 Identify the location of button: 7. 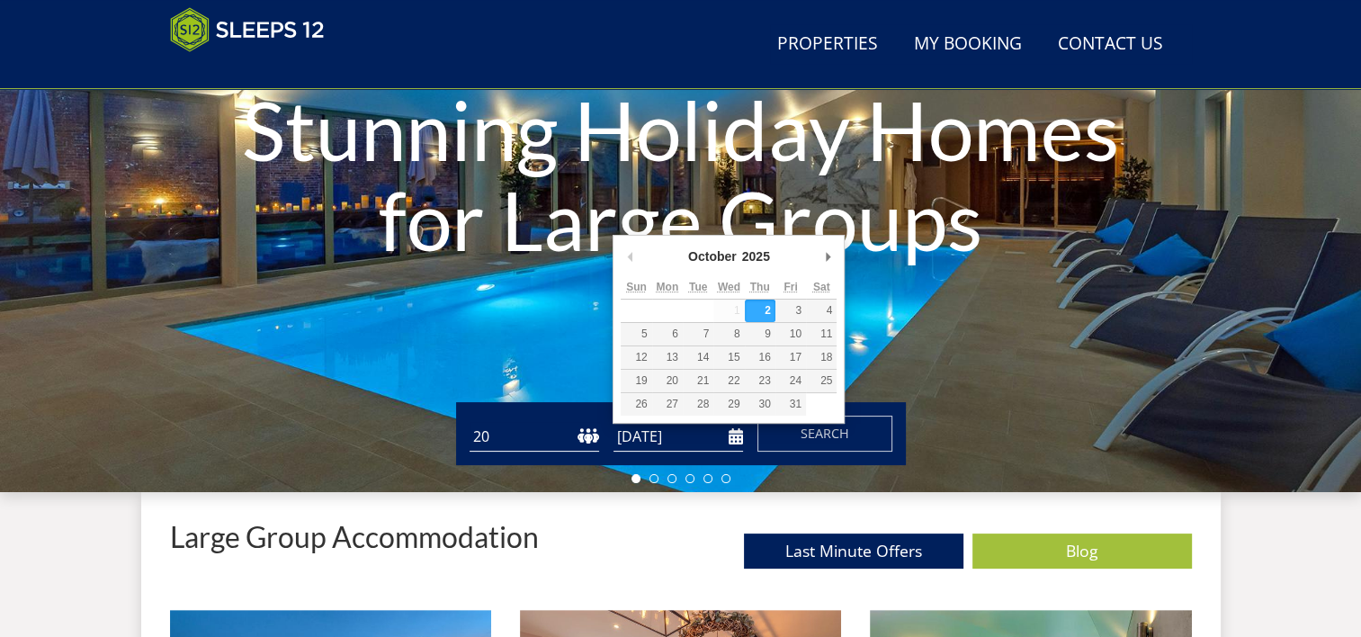
(698, 334).